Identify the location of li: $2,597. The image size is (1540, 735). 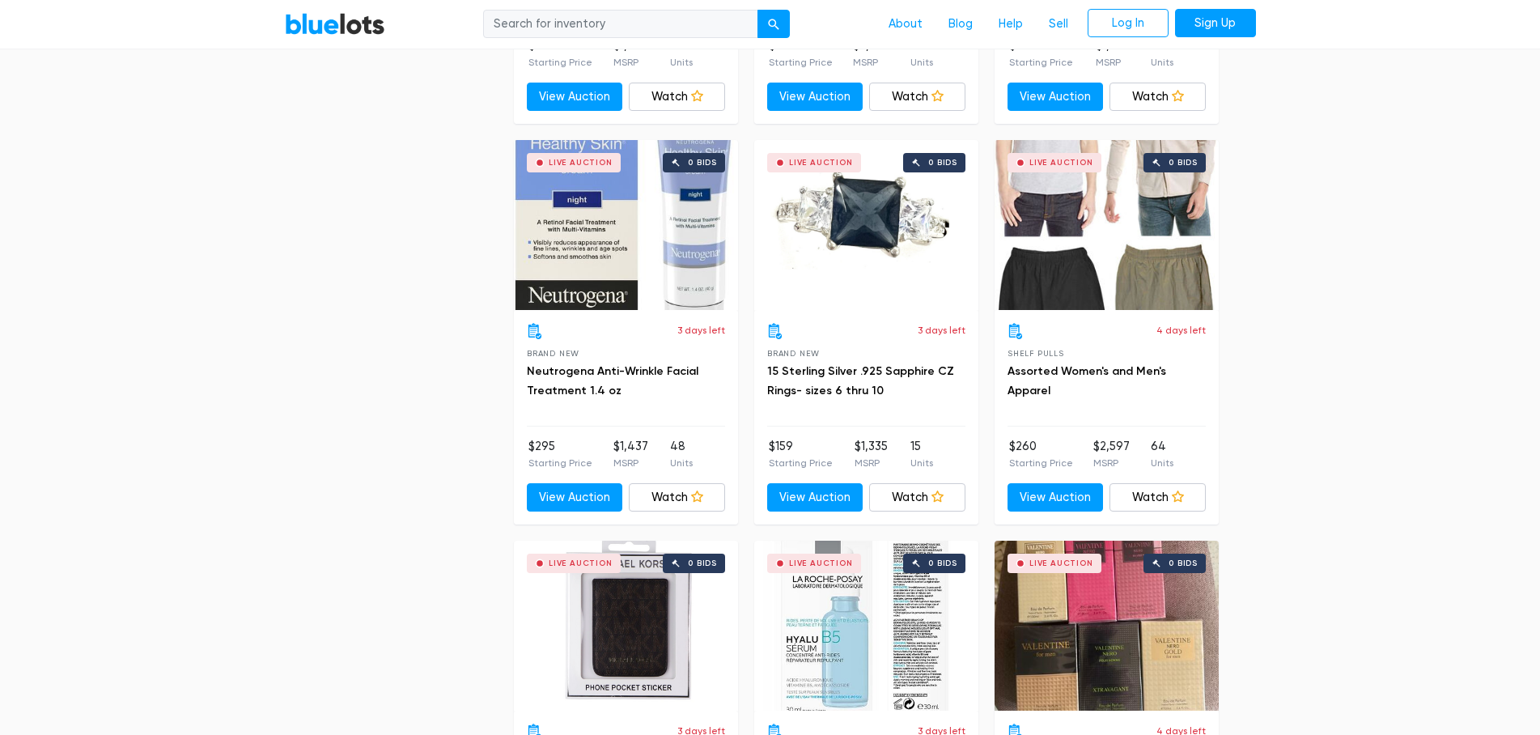
(1111, 454).